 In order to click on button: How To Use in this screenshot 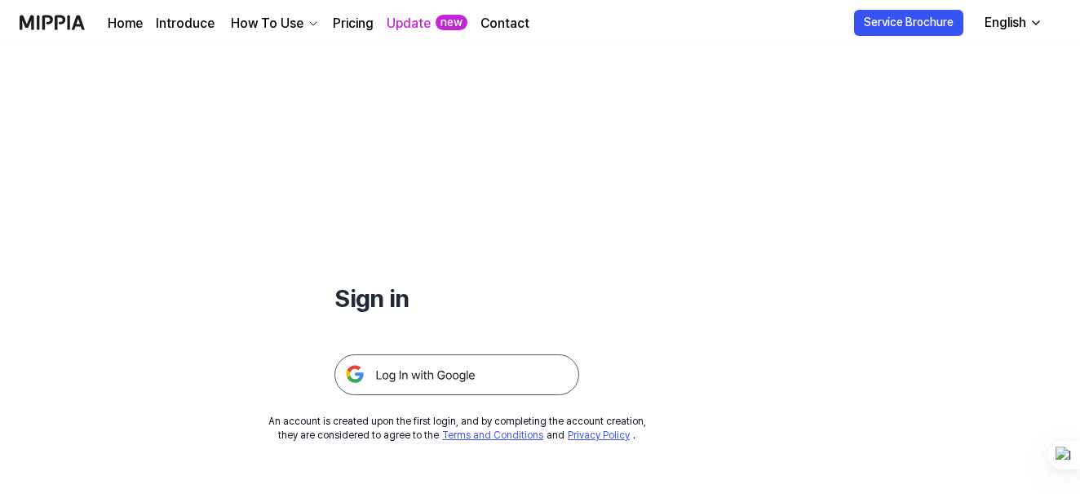, I will do `click(273, 24)`.